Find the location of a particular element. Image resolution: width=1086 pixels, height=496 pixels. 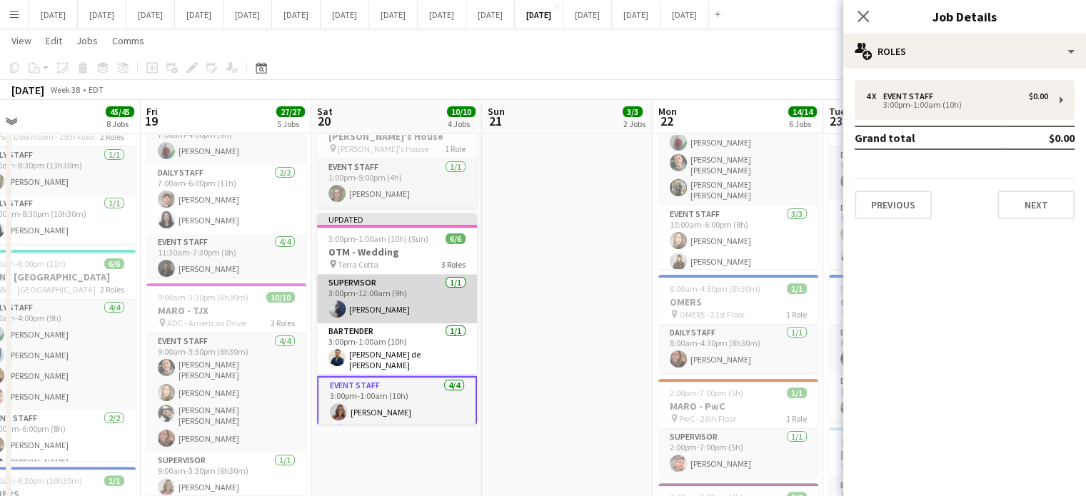

span: 3/3 is located at coordinates (632, 111).